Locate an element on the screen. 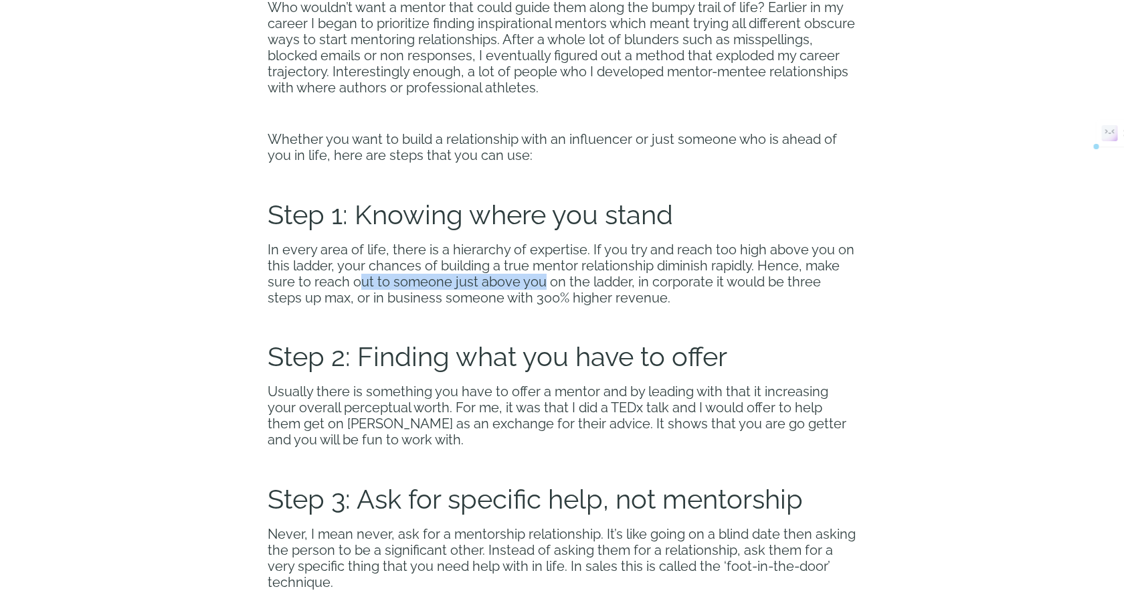 This screenshot has height=605, width=1124. span: In every area of life, there is a hierarchy of expertise. If you try and reach too high above you... is located at coordinates (561, 274).